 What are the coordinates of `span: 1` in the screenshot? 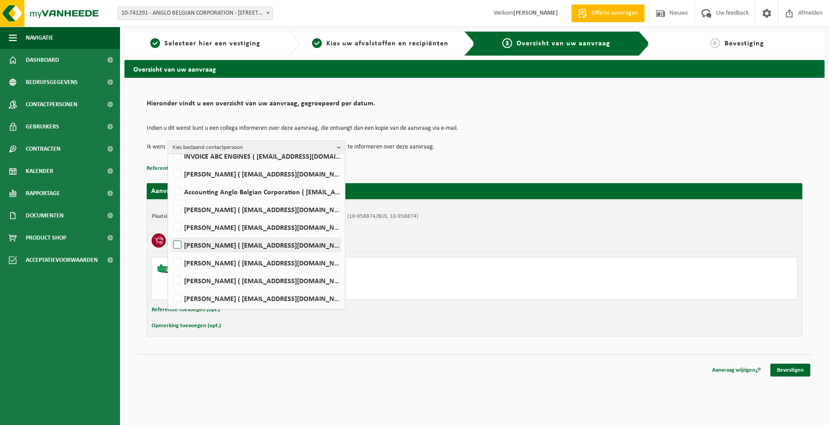 It's located at (155, 43).